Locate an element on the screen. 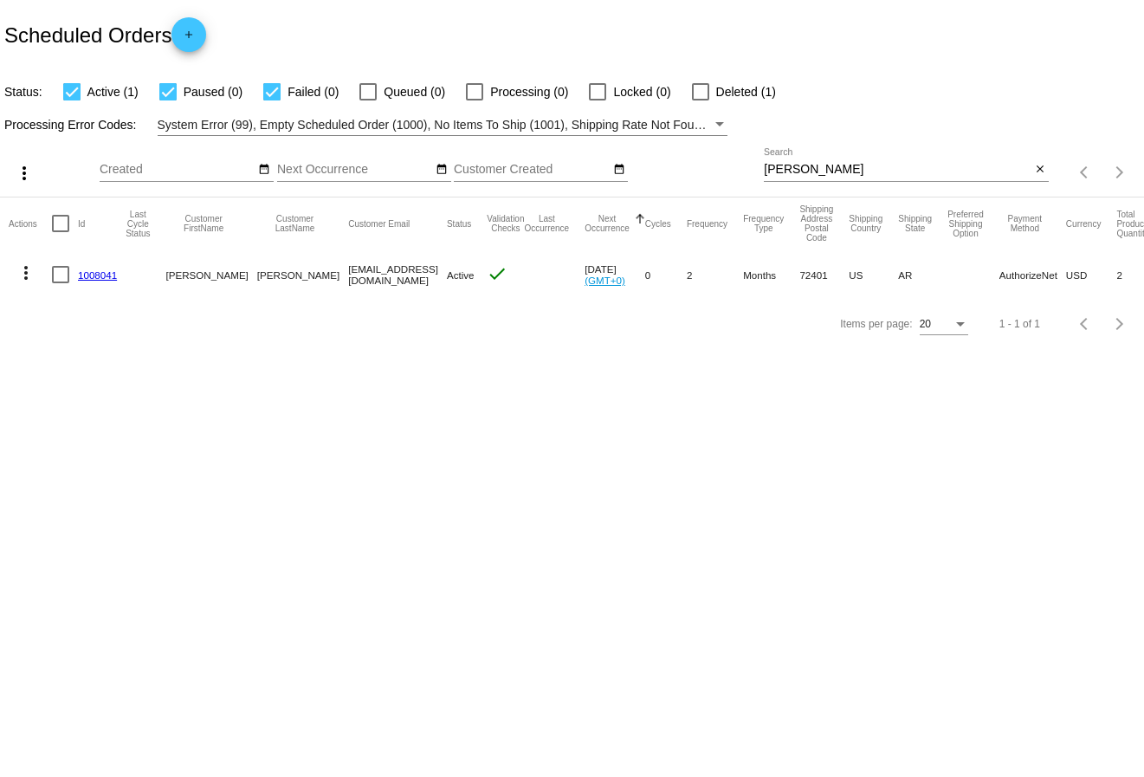 This screenshot has height=777, width=1144. span: Processing Error Codes: is located at coordinates (70, 125).